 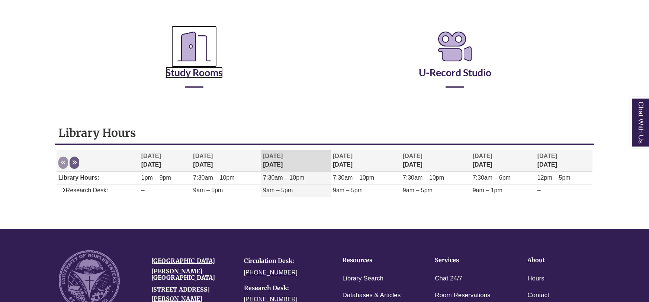 What do you see at coordinates (538, 295) in the screenshot?
I see `a: Contact` at bounding box center [538, 295].